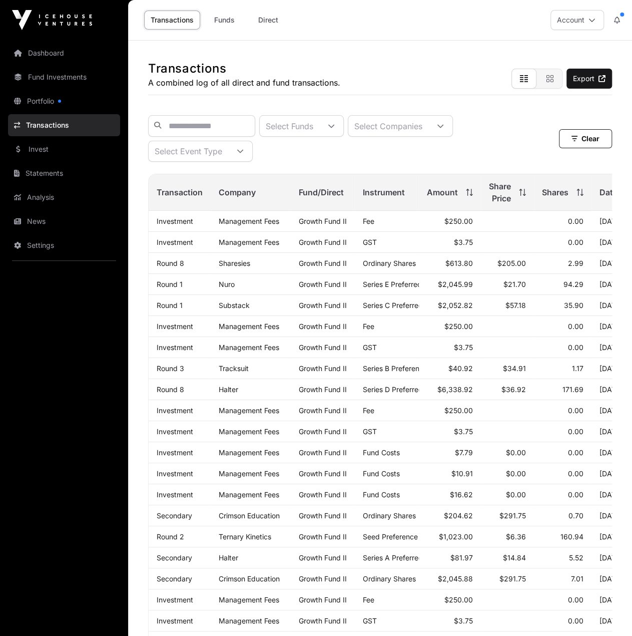 The image size is (632, 636). Describe the element at coordinates (450, 432) in the screenshot. I see `td: $3.75` at that location.